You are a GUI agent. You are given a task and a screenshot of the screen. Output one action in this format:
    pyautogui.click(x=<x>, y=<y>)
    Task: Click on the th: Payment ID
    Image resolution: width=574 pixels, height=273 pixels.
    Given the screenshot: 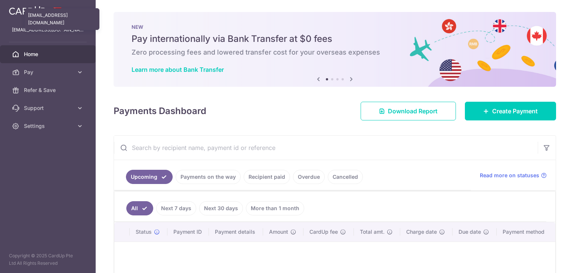 What is the action you would take?
    pyautogui.click(x=188, y=232)
    